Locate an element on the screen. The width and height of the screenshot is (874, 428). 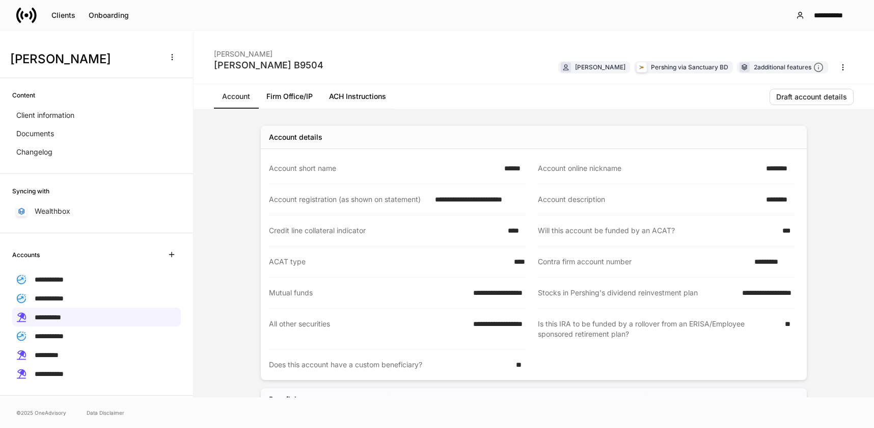
button: Onboarding is located at coordinates (109, 15).